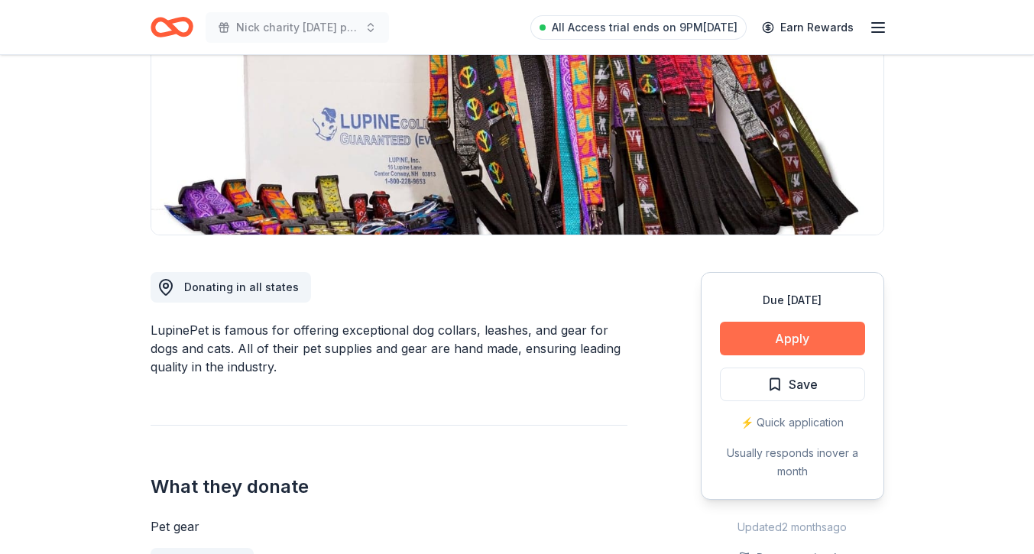 This screenshot has width=1034, height=554. I want to click on button: Save, so click(793, 385).